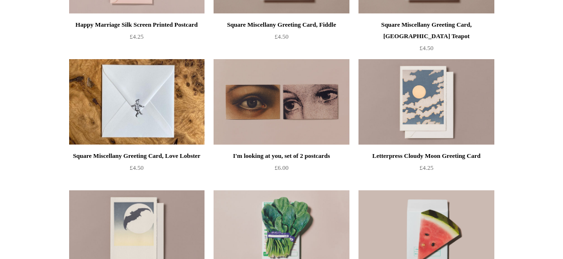 Image resolution: width=563 pixels, height=259 pixels. What do you see at coordinates (137, 102) in the screenshot?
I see `a: Square Miscellany Greeting Card, Love Lobster Square Miscellany Greeting Card, Love Lobster` at bounding box center [137, 102].